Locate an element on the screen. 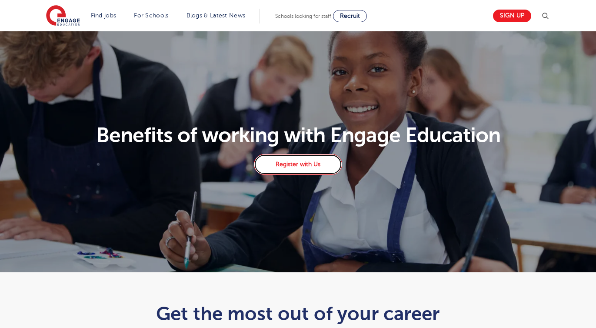  img: Engage Education is located at coordinates (63, 16).